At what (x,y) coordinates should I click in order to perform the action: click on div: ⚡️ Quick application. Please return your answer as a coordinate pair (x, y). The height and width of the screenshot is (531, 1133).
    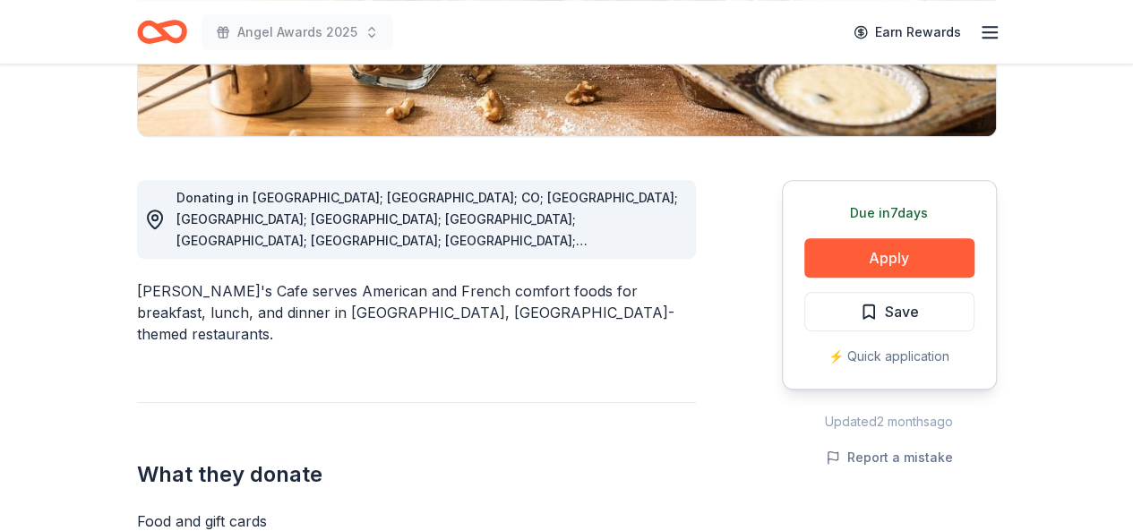
    Looking at the image, I should click on (889, 356).